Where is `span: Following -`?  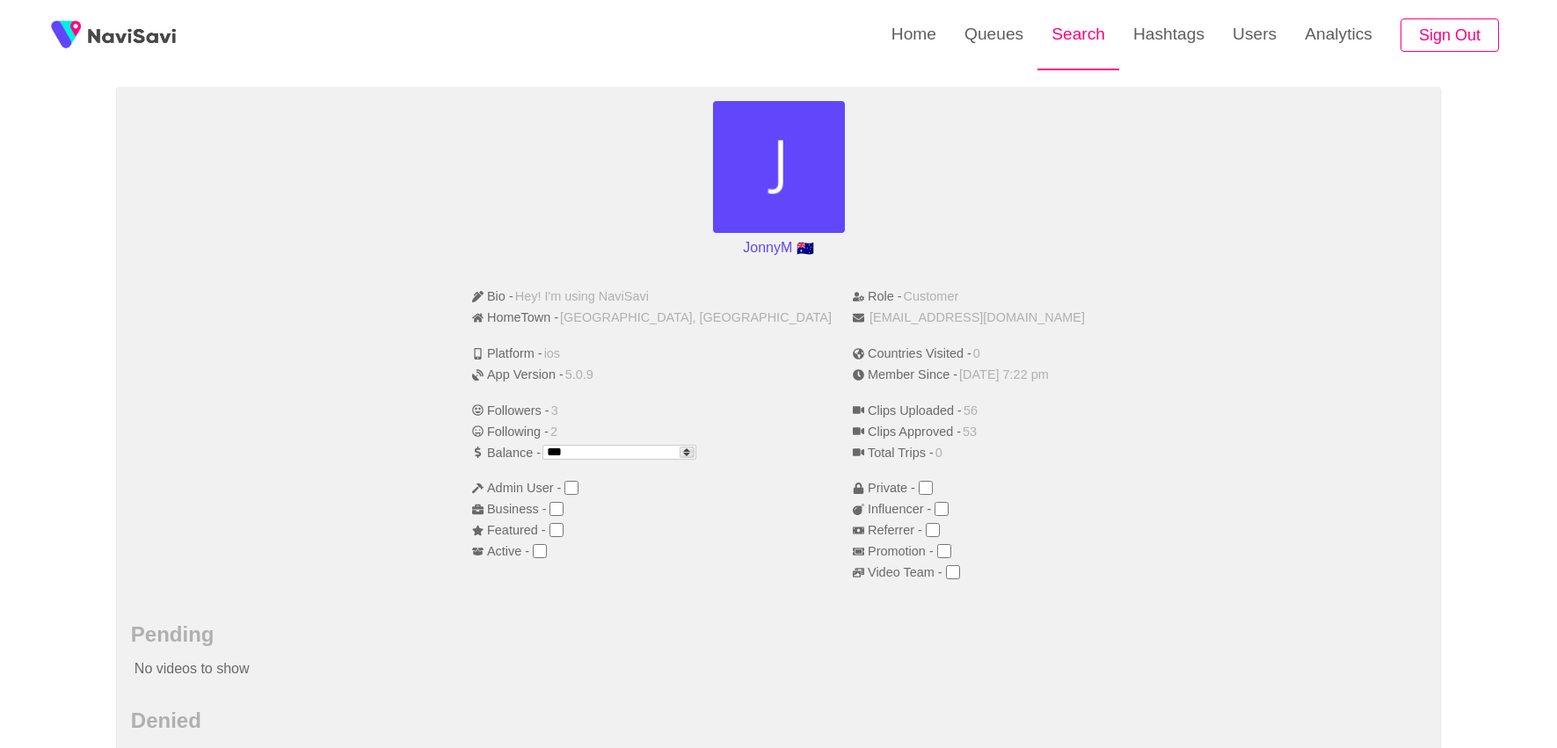 span: Following - is located at coordinates (510, 432).